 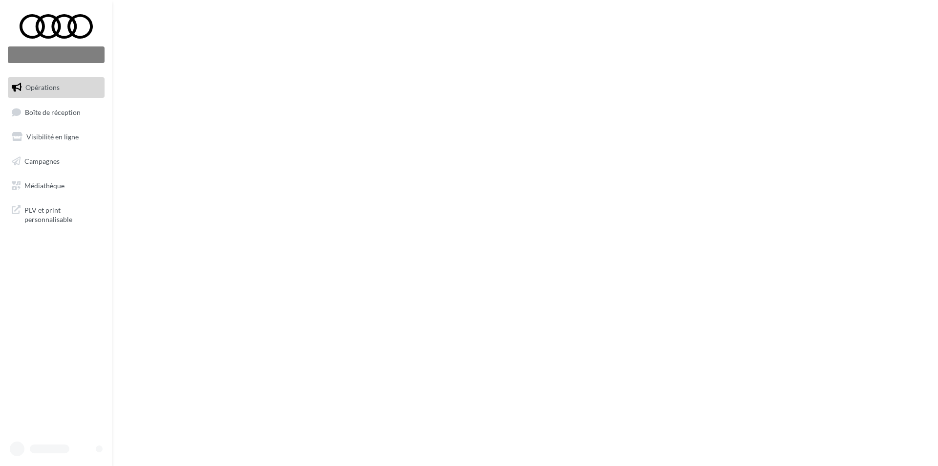 What do you see at coordinates (56, 87) in the screenshot?
I see `a: Opérations` at bounding box center [56, 87].